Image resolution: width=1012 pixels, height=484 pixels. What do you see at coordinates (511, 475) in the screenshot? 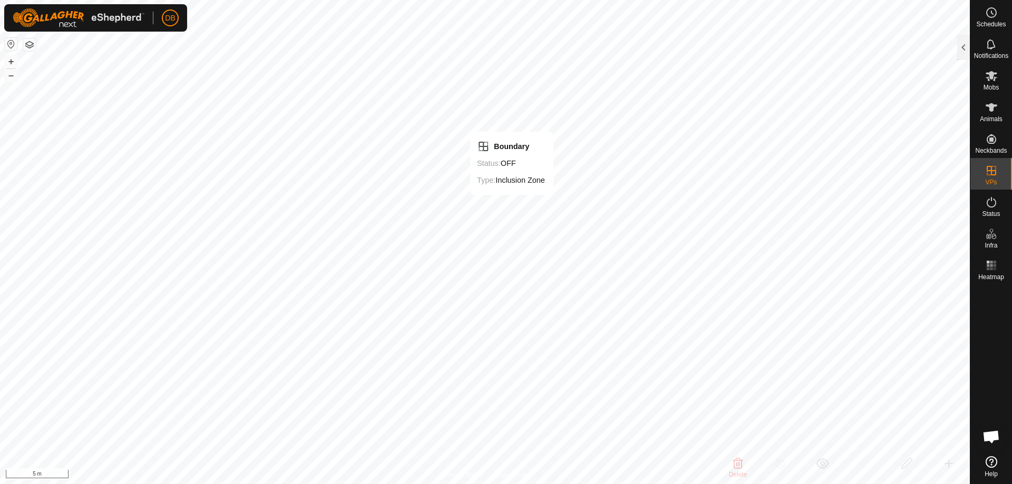
I see `a: Contact Us` at bounding box center [511, 475].